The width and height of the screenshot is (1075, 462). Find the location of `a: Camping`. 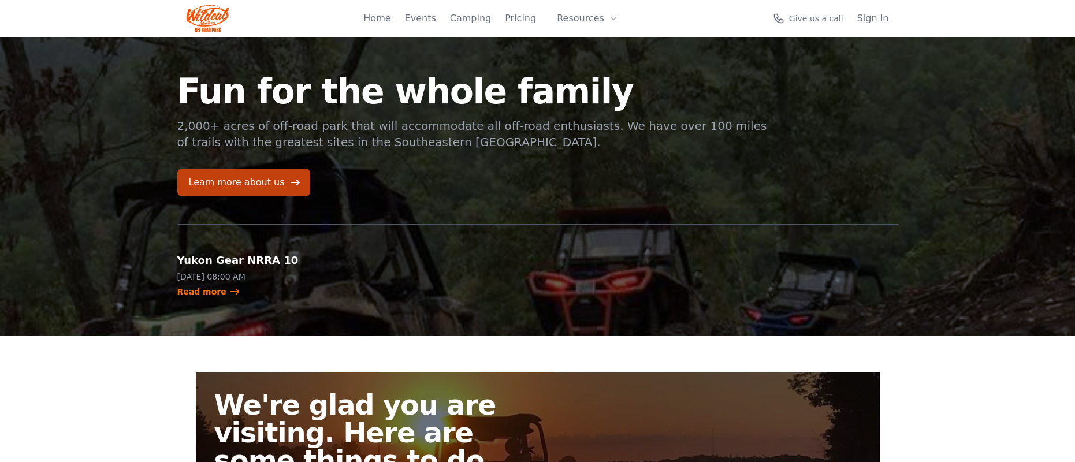

a: Camping is located at coordinates (470, 18).